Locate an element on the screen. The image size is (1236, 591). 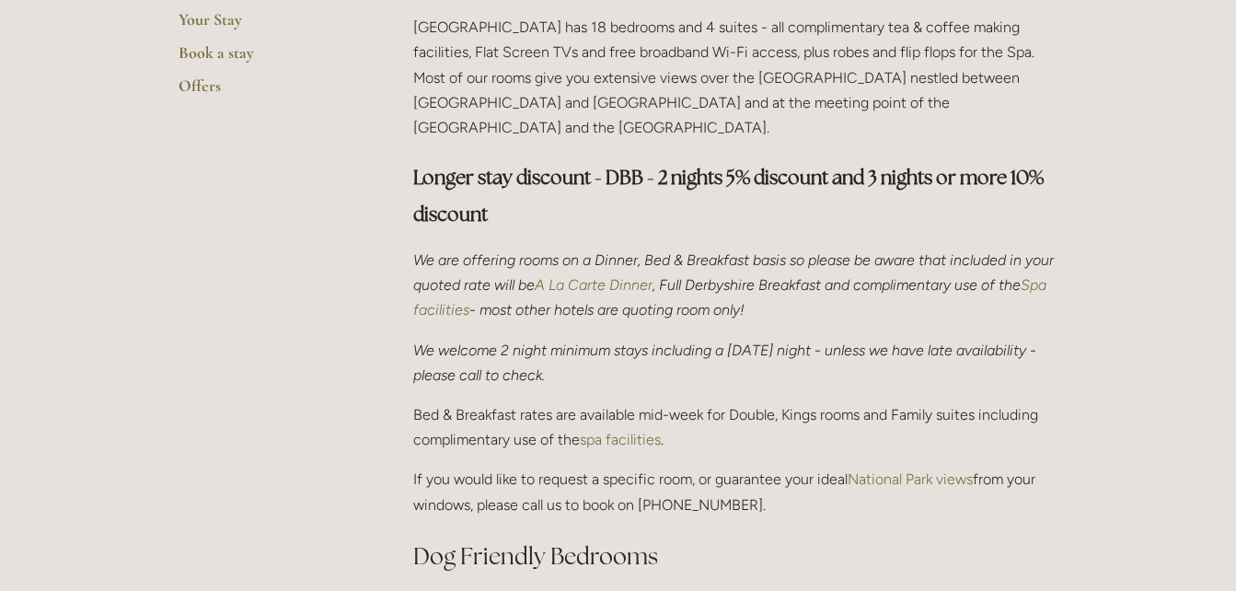
p: If you would like to request a specific room, or guarantee your ideal from your windows, please c... is located at coordinates (735, 491).